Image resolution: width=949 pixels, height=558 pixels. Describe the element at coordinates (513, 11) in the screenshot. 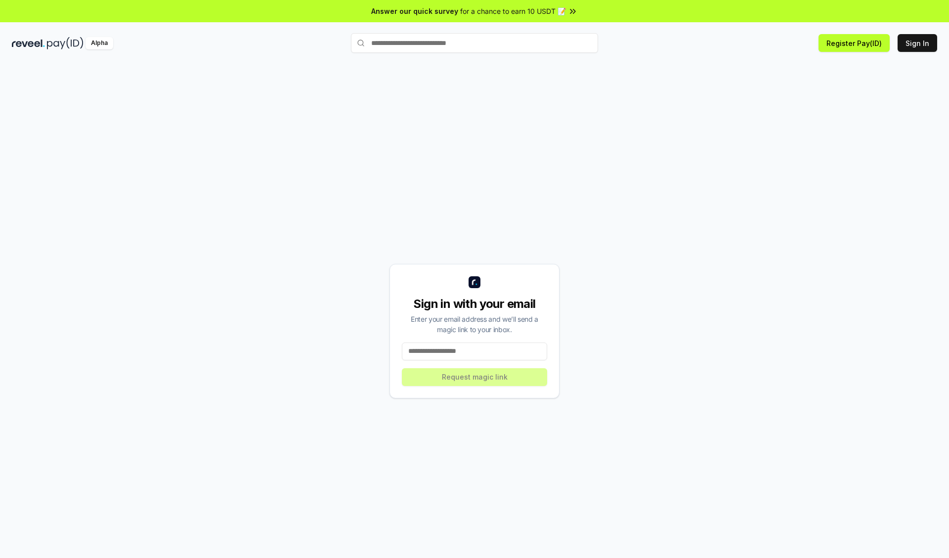

I see `span: for a chance to earn 10 USDT 📝` at that location.